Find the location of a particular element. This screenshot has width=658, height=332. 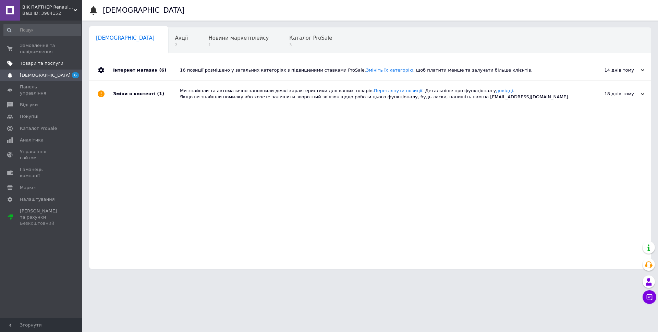

span: Замовлення та повідомлення is located at coordinates (41, 49).